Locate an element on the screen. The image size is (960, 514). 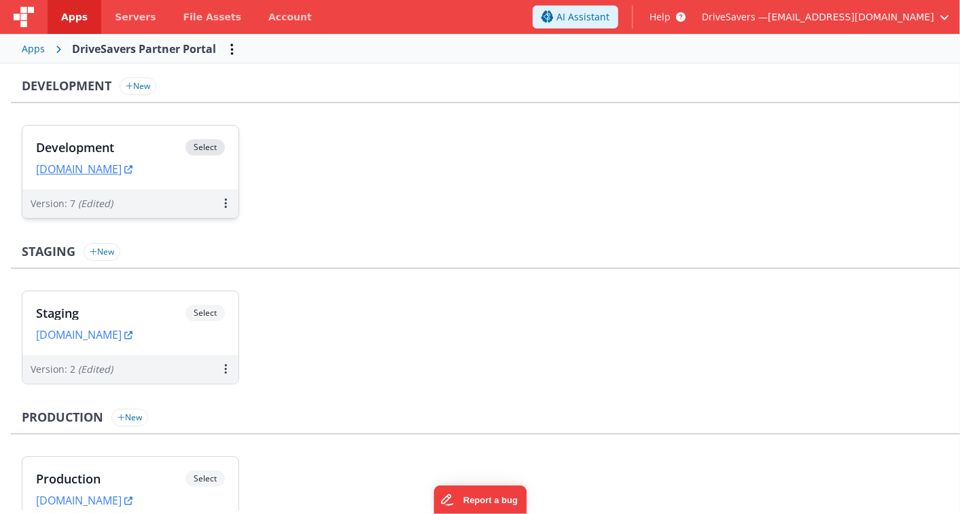
div: DriveSavers Partner Portal is located at coordinates (144, 49).